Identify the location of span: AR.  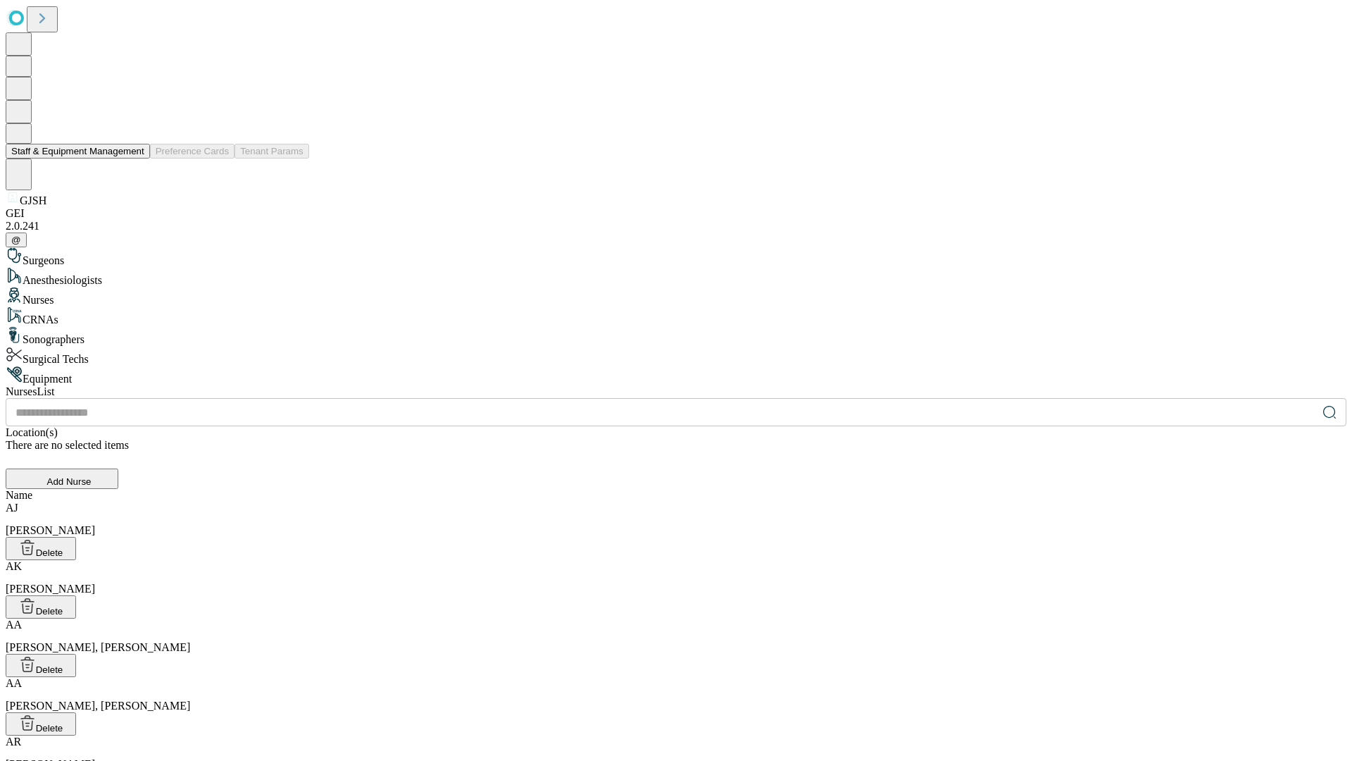
(13, 741).